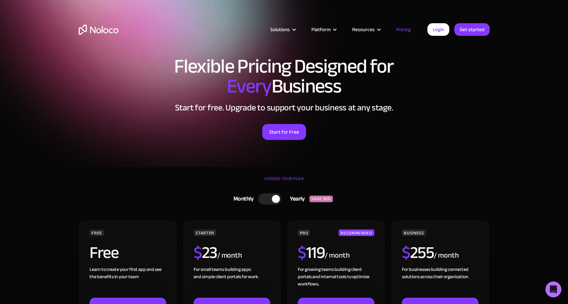 The height and width of the screenshot is (304, 568). Describe the element at coordinates (440, 282) in the screenshot. I see `div: For businesses building connected solutions across their organization. ‍` at that location.